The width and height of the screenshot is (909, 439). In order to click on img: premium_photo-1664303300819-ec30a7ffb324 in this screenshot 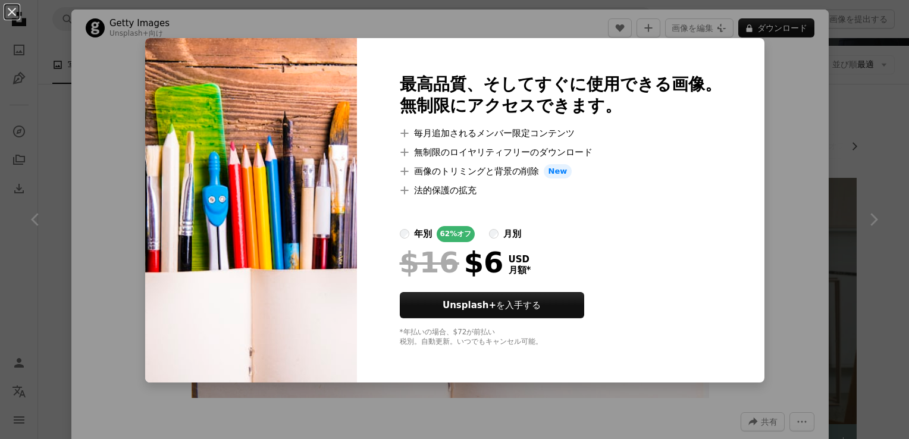, I will do `click(251, 210)`.